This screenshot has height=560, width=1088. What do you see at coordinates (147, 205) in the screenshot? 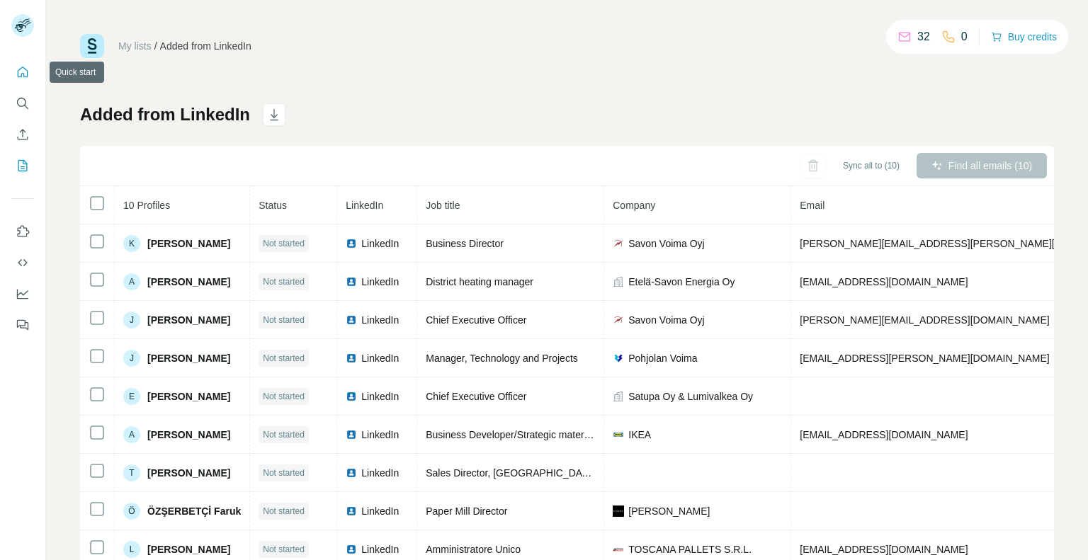
I see `span: 10 Profiles` at bounding box center [147, 205].